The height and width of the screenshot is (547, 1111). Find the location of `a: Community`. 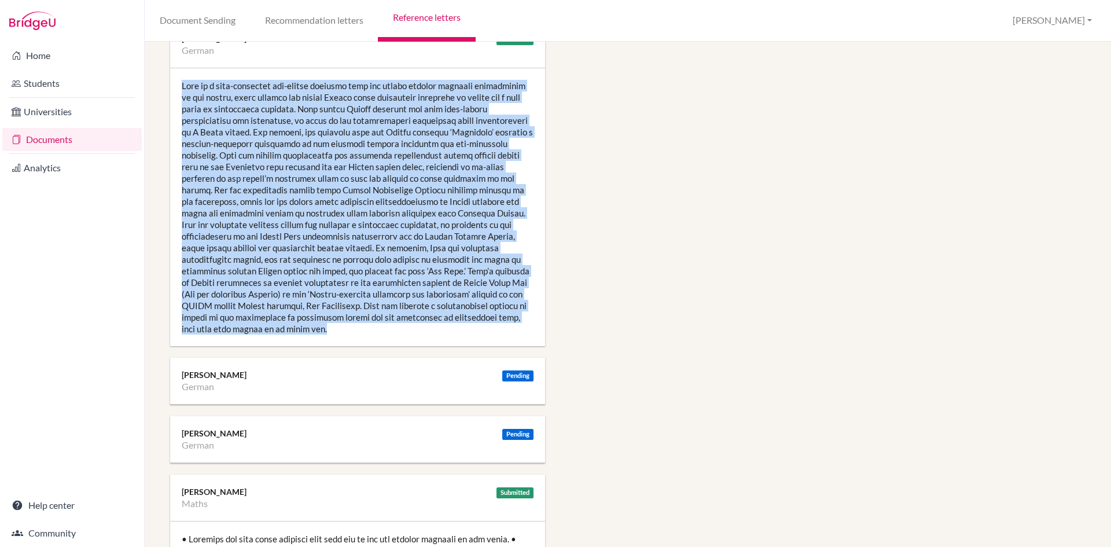

a: Community is located at coordinates (72, 533).